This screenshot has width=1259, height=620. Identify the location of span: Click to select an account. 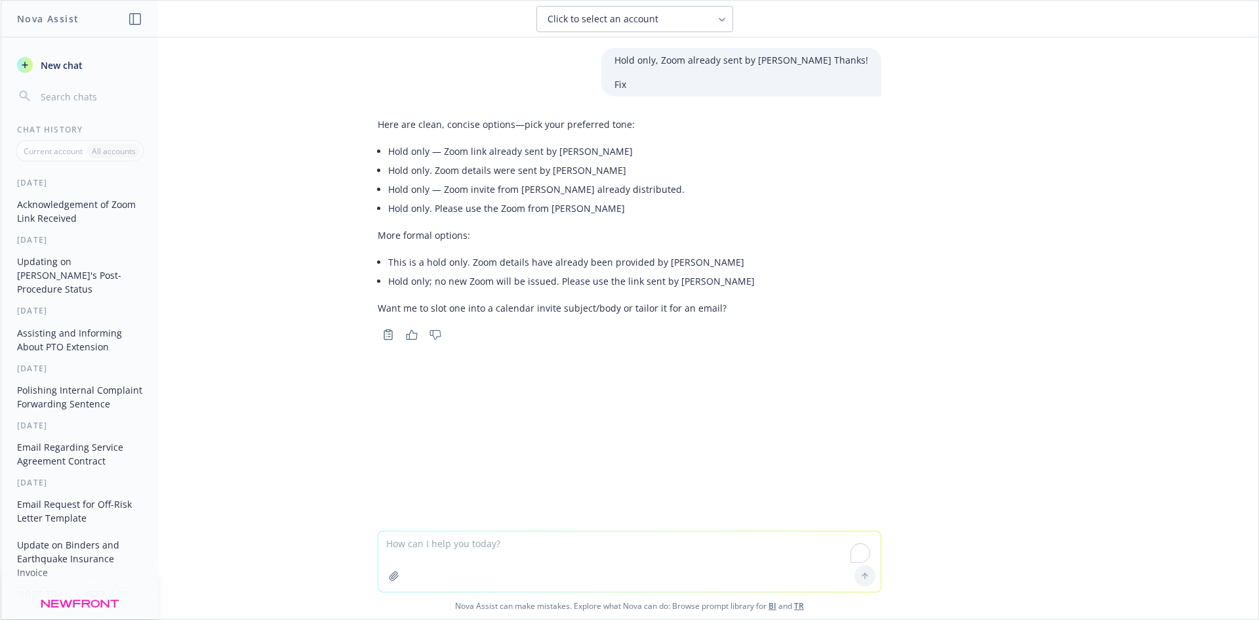
(603, 19).